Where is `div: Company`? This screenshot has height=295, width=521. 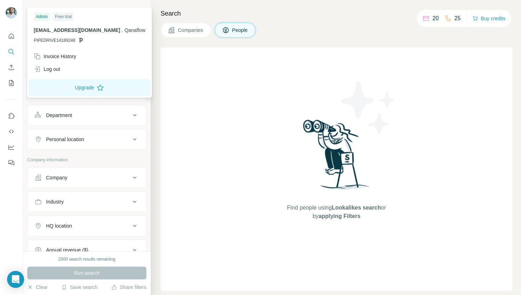 div: Company is located at coordinates (57, 178).